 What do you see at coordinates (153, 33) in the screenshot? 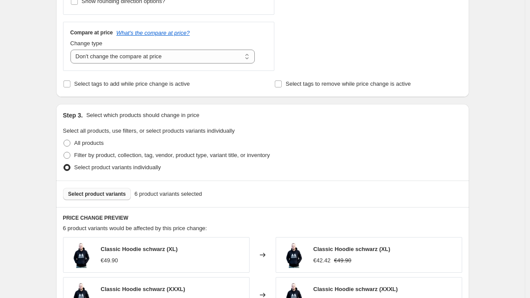
I see `button: What's the compare at price?` at bounding box center [153, 33].